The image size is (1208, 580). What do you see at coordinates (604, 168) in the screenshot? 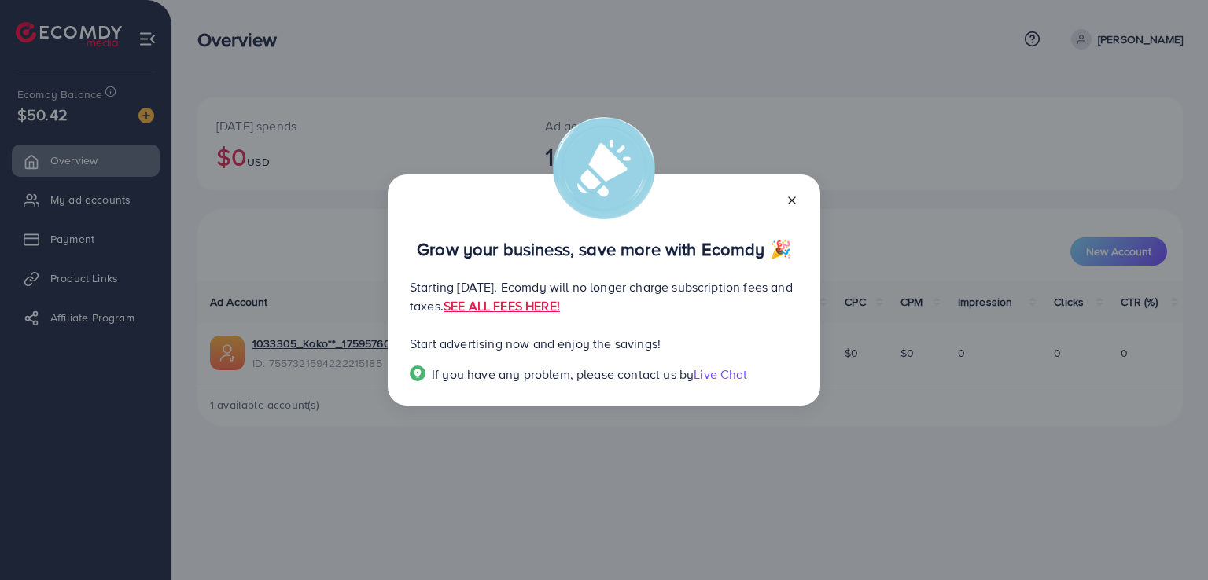
I see `img: alert` at bounding box center [604, 168].